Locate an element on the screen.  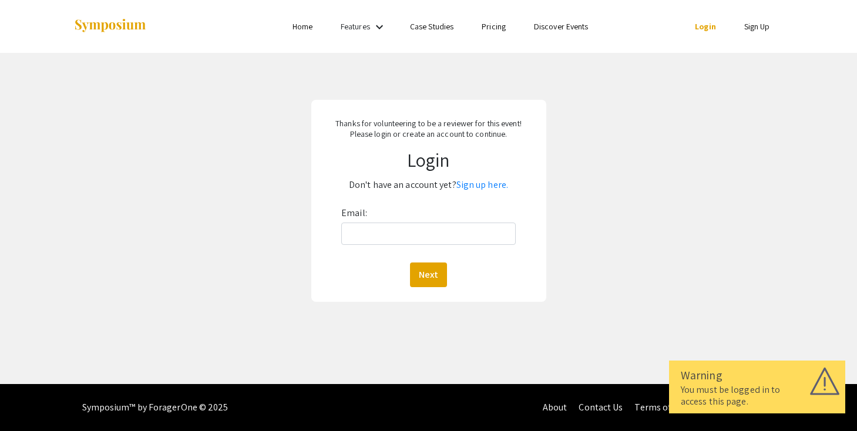
img: Symposium by ForagerOne is located at coordinates (110, 26).